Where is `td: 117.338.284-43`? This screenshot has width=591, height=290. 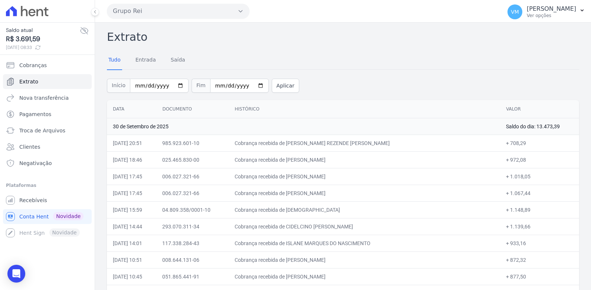
td: 117.338.284-43 is located at coordinates (192, 243).